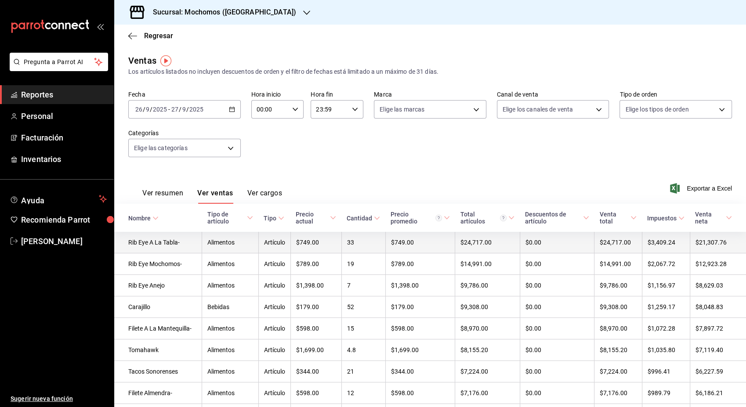 The height and width of the screenshot is (407, 746). Describe the element at coordinates (537, 109) in the screenshot. I see `span: Elige los canales de venta` at that location.